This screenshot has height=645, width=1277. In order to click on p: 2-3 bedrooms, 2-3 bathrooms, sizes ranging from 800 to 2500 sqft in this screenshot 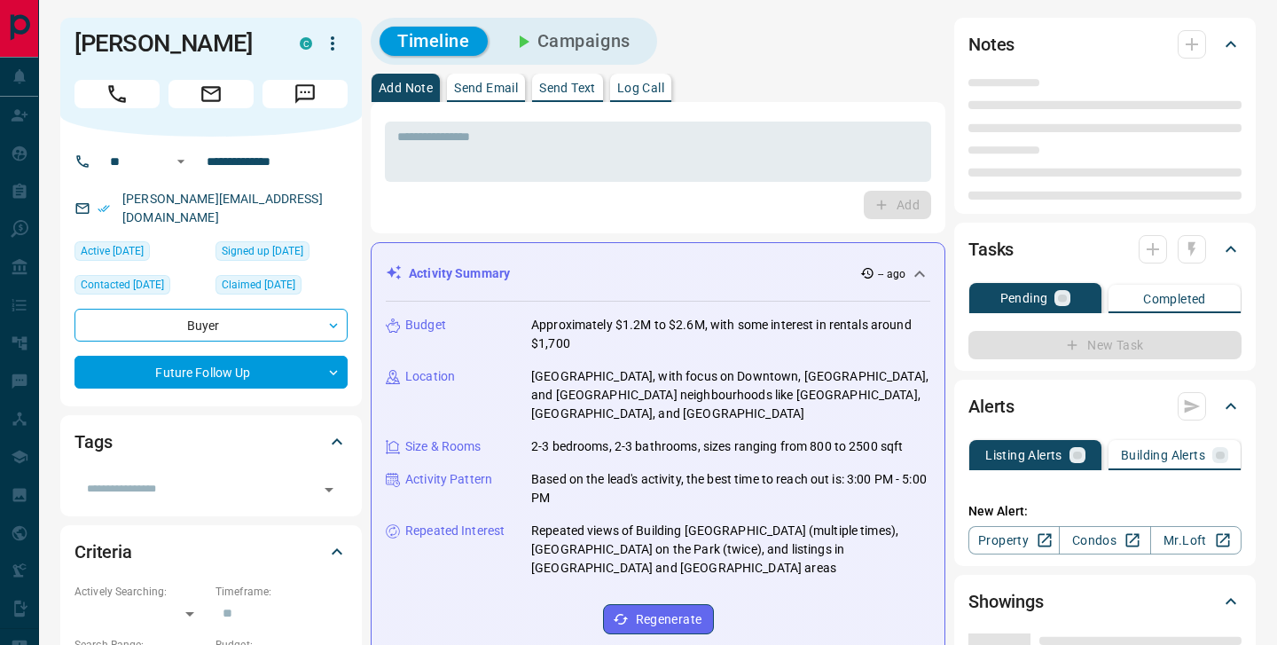, I will do `click(716, 446)`.